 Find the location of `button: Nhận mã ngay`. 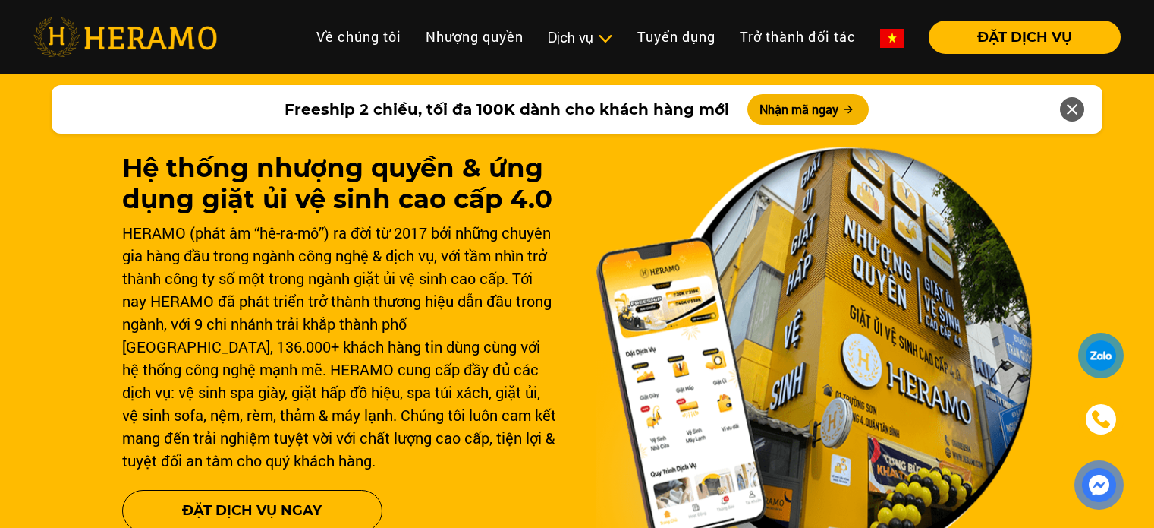

button: Nhận mã ngay is located at coordinates (808, 109).